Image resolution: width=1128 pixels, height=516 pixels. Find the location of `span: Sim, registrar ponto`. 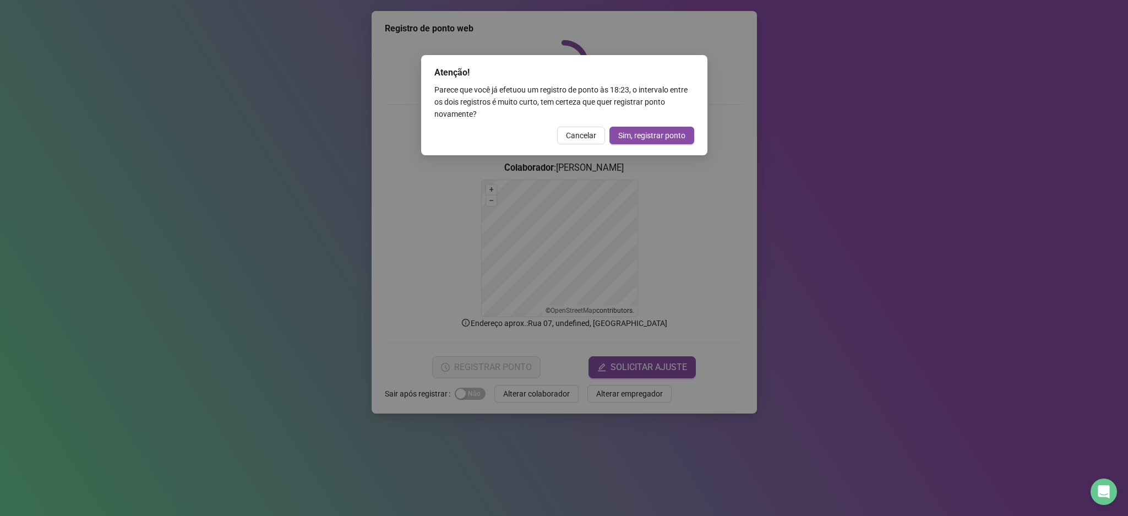

span: Sim, registrar ponto is located at coordinates (652, 135).